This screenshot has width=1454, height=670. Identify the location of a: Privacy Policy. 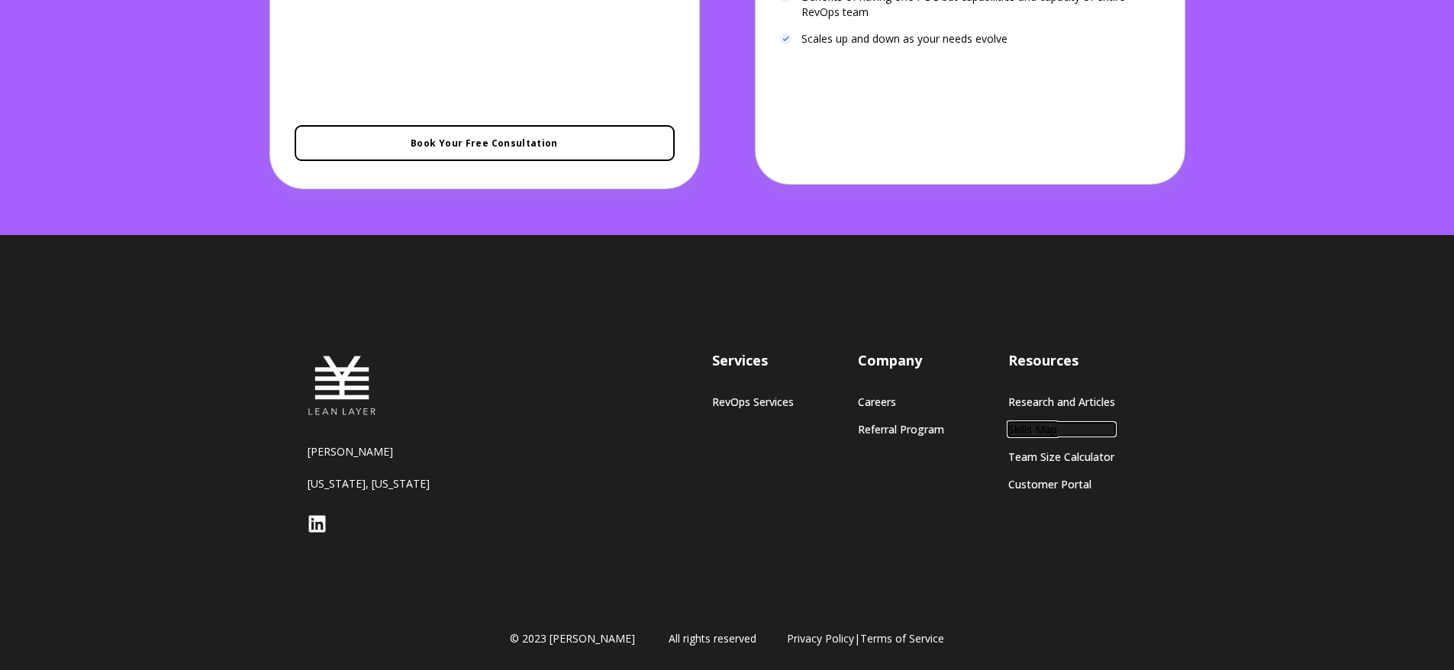
(821, 638).